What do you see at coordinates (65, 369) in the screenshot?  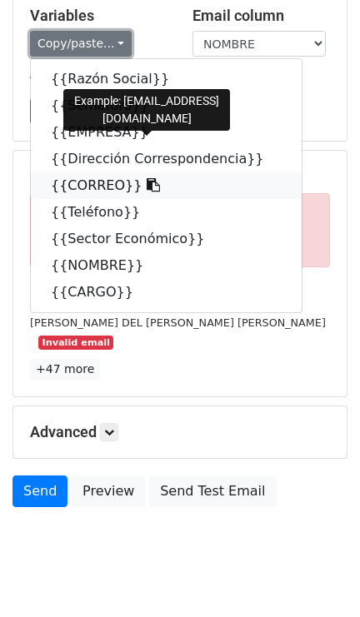 I see `a: +47 more` at bounding box center [65, 369].